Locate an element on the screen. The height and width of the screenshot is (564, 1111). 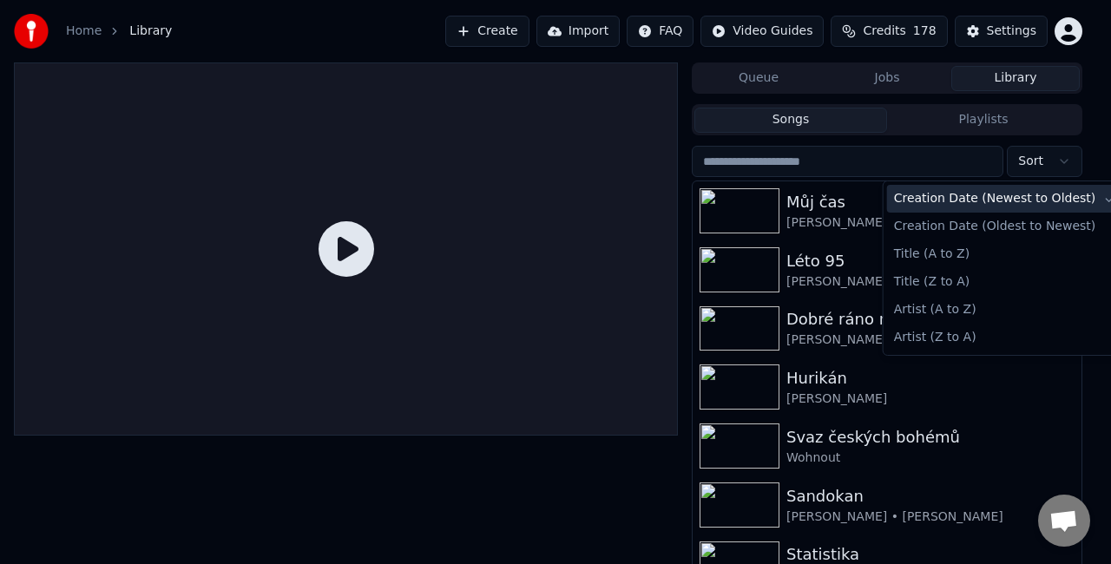
span: Title (A to Z) is located at coordinates (932, 254).